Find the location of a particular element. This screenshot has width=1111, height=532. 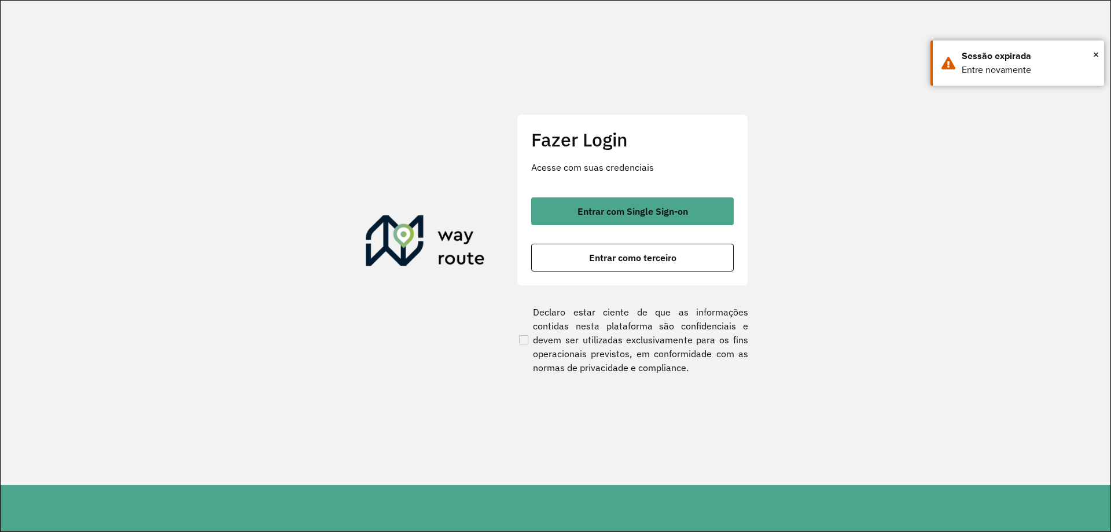

div: Sessão expirada is located at coordinates (1029, 56).